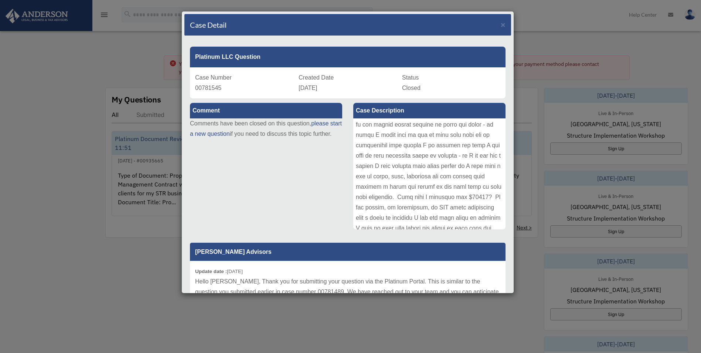 This screenshot has height=353, width=701. I want to click on h4: Case Detail, so click(208, 25).